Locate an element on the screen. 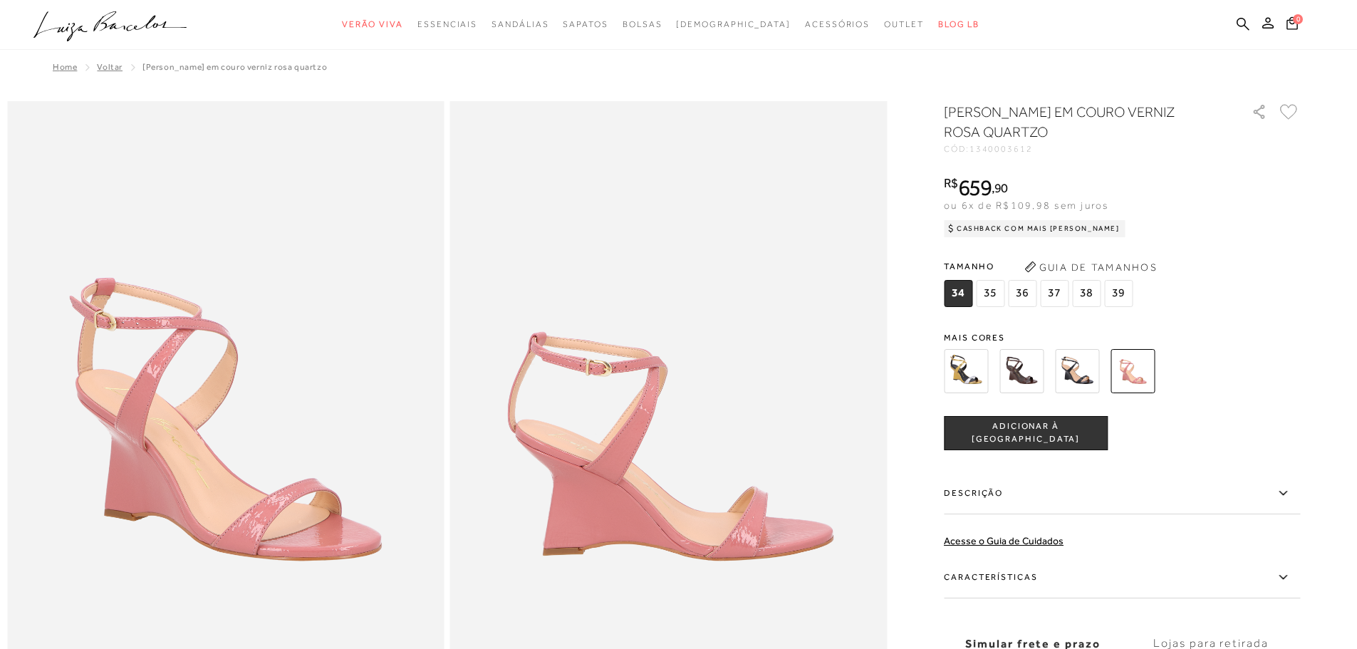  span: 39 is located at coordinates (1118, 293).